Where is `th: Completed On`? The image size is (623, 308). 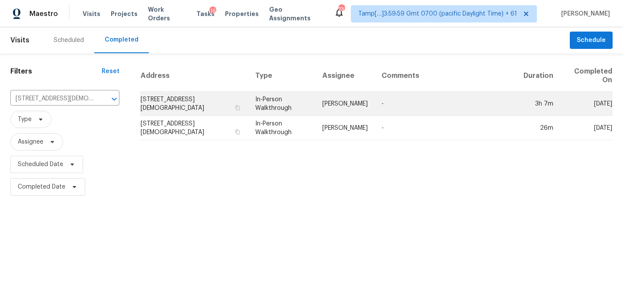 th: Completed On is located at coordinates (586, 76).